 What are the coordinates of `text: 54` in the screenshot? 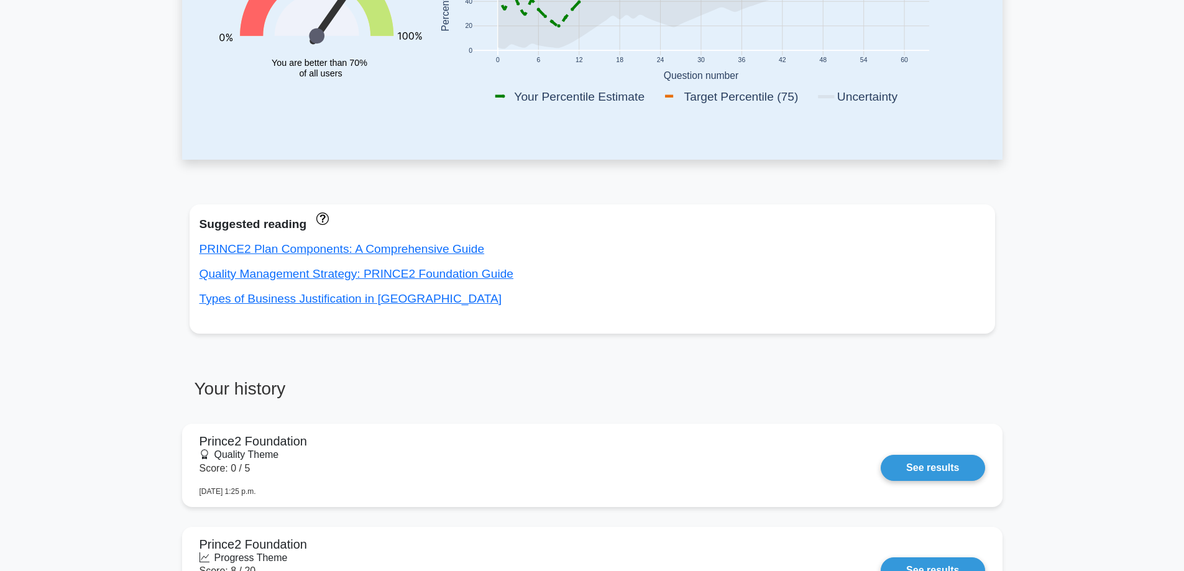 It's located at (864, 60).